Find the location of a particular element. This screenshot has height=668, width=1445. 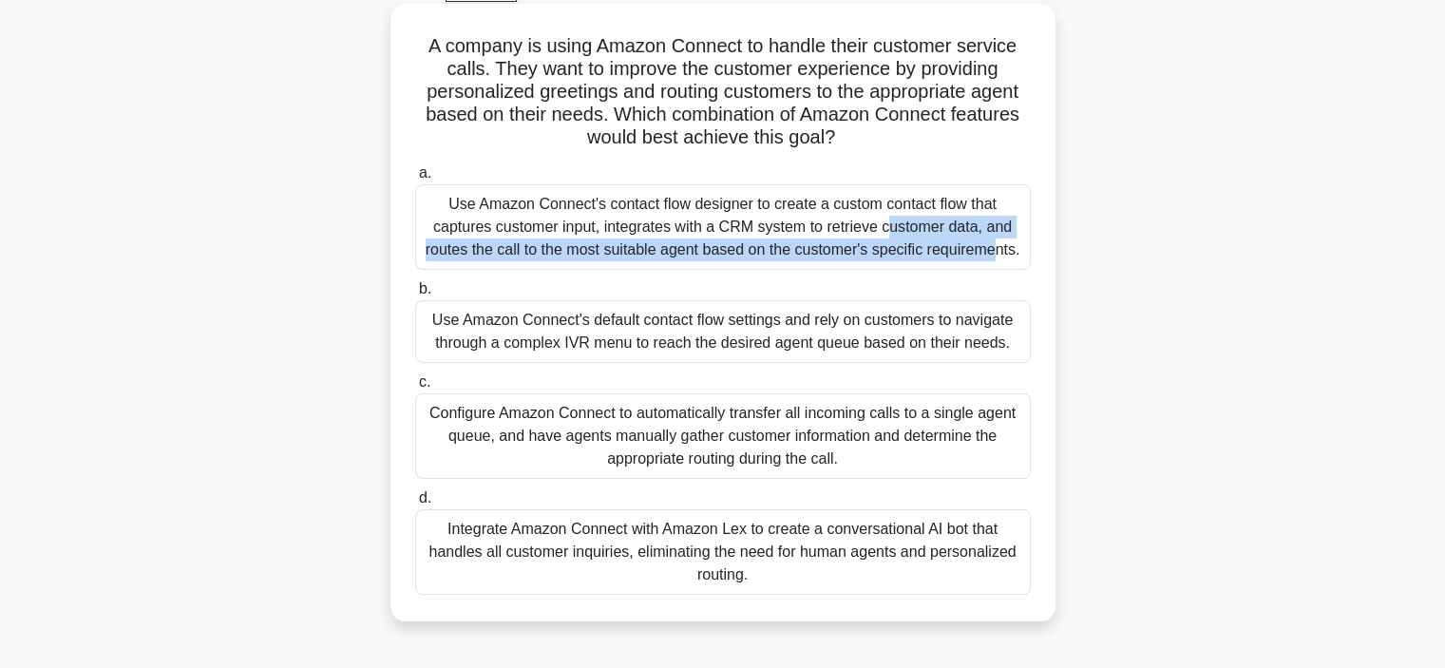

span: c. is located at coordinates (425, 381).